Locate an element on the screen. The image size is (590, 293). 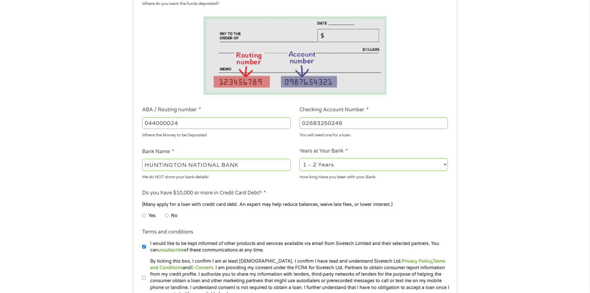
label: I would like to be kept informed of other products and services available via email from Sivetech... is located at coordinates (297, 246).